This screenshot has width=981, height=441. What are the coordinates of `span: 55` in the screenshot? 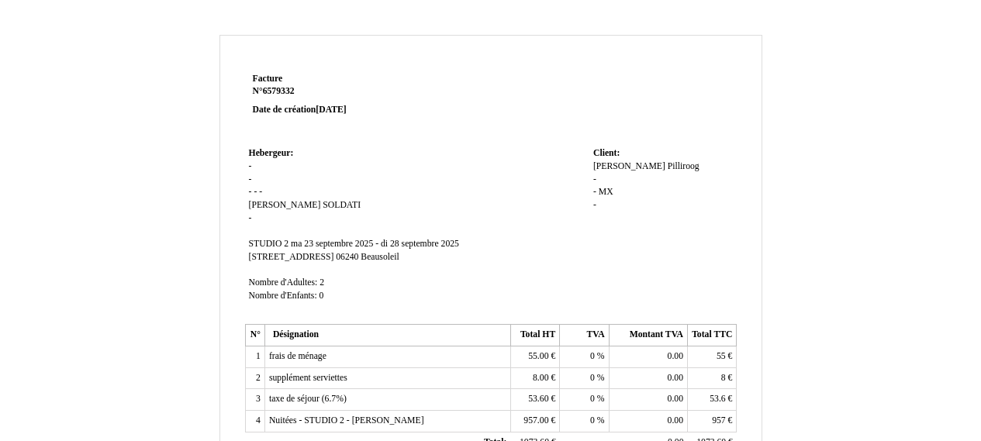 It's located at (721, 356).